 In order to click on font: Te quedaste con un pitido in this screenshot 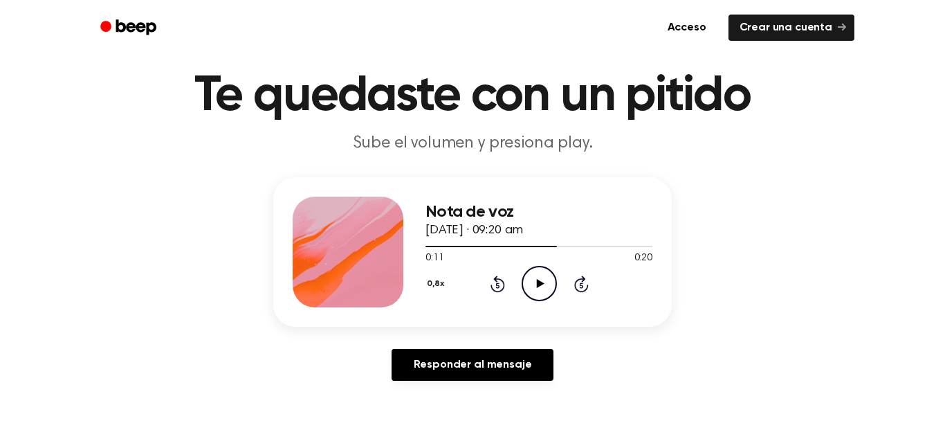, I will do `click(472, 96)`.